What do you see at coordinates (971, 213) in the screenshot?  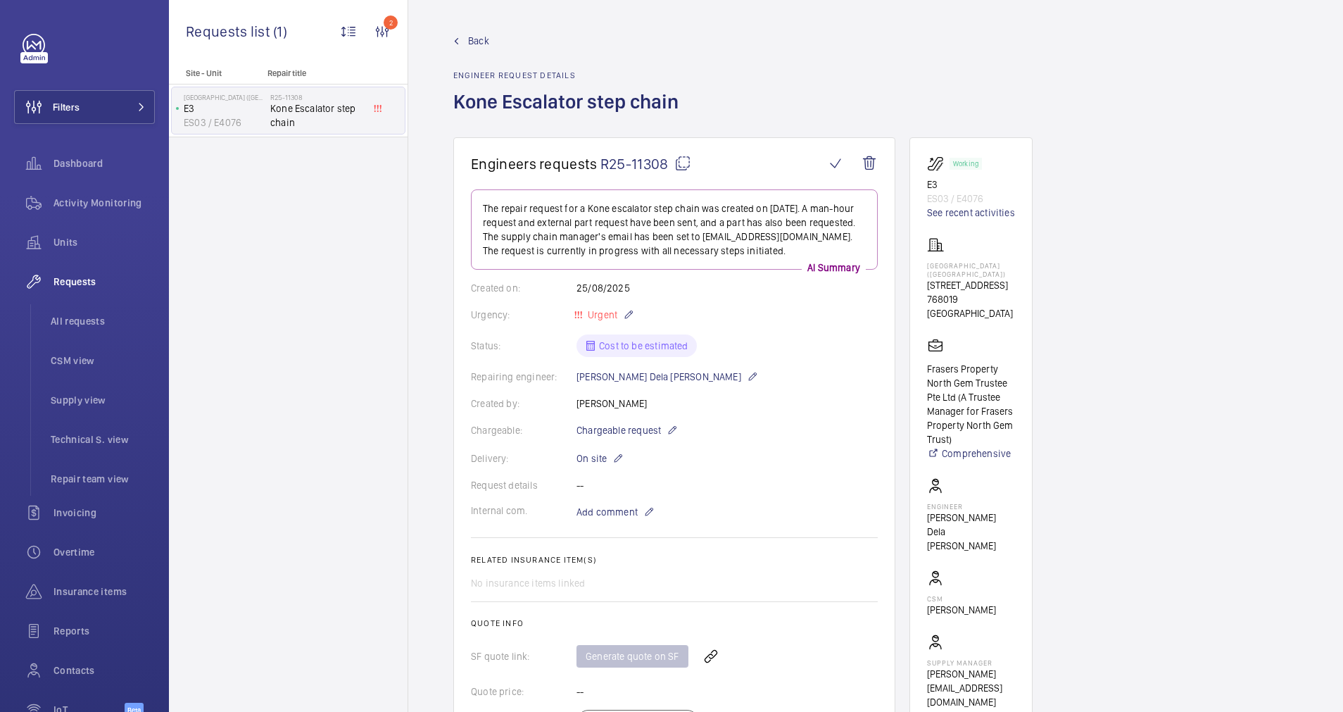 I see `a: See recent activities` at bounding box center [971, 213].